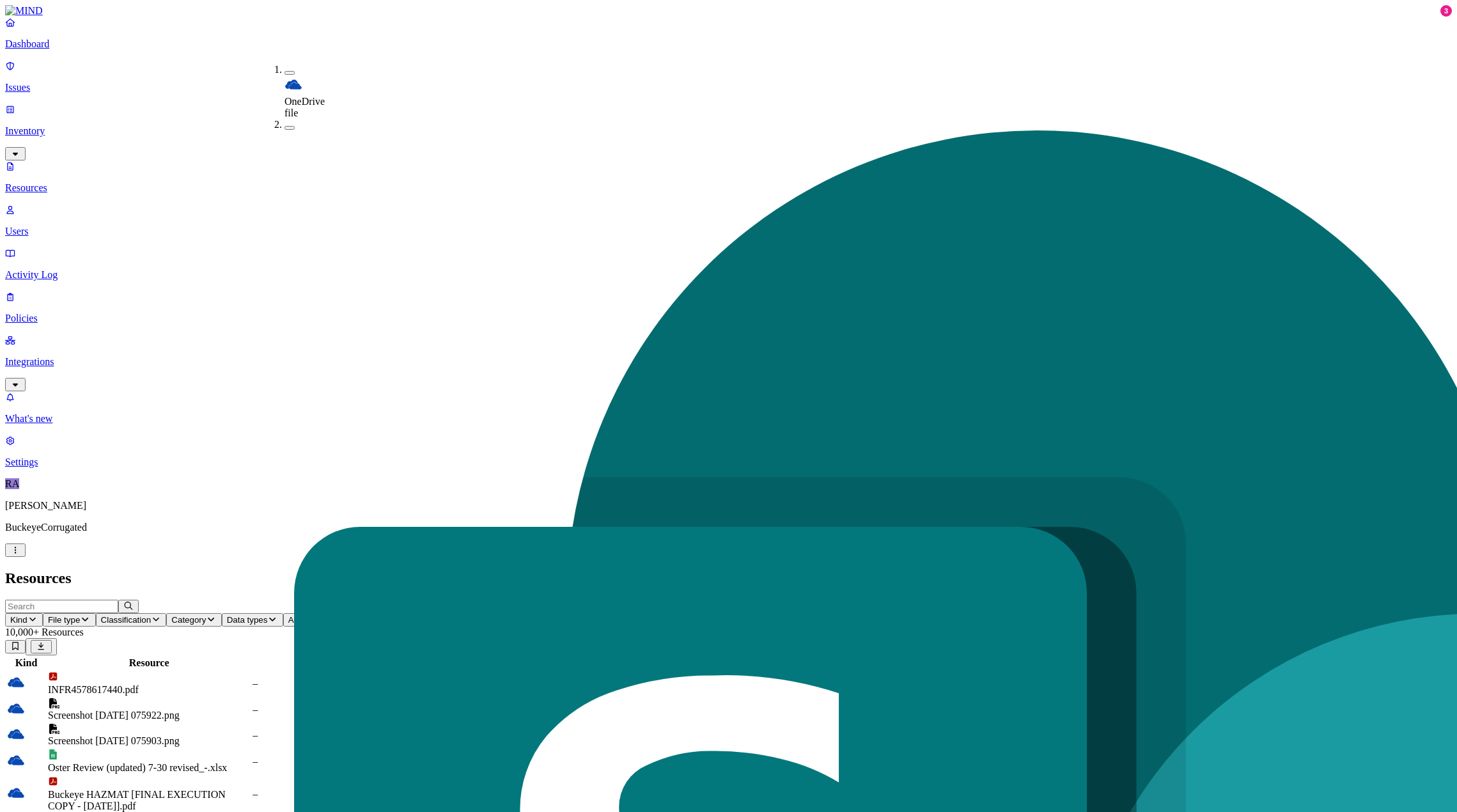  I want to click on a: What's new, so click(728, 408).